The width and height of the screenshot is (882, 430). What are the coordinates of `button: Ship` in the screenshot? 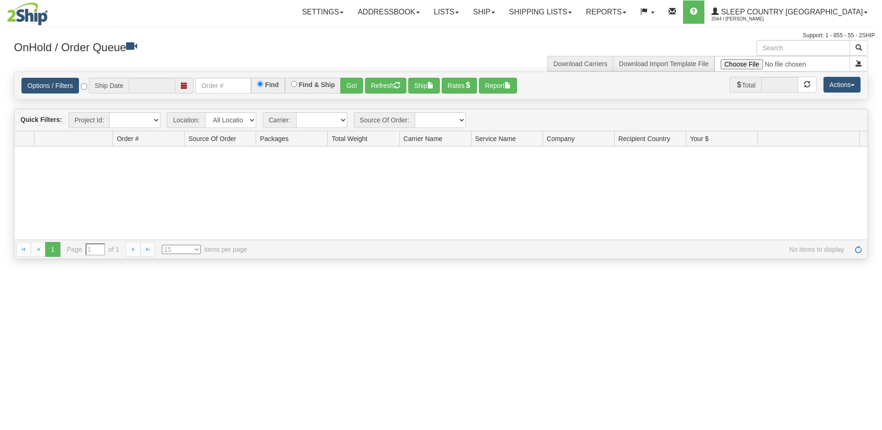 It's located at (424, 86).